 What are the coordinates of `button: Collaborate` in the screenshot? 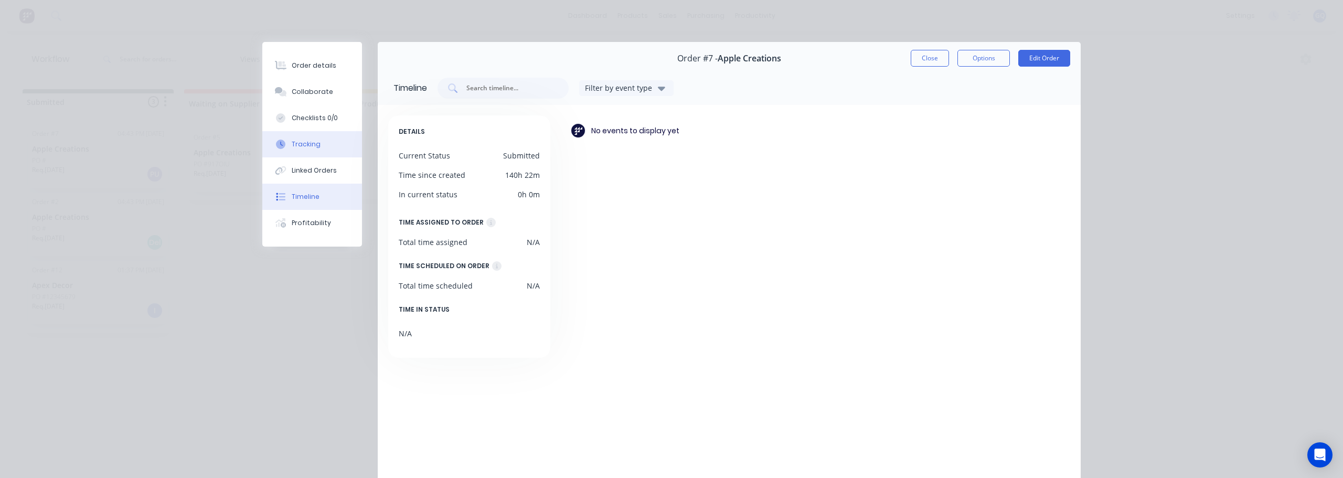 It's located at (312, 92).